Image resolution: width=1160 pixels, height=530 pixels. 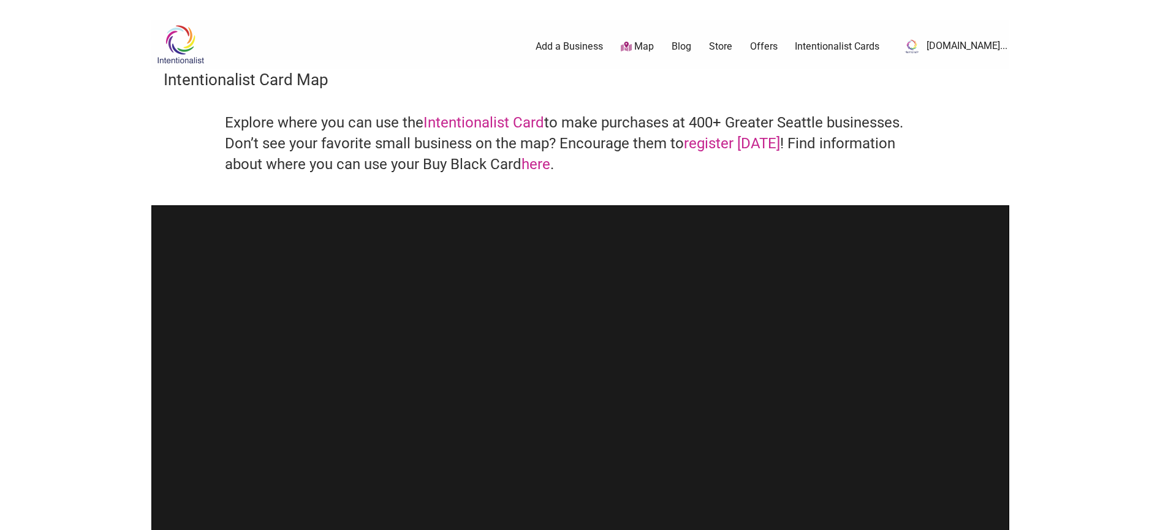 I want to click on a: Map, so click(x=637, y=47).